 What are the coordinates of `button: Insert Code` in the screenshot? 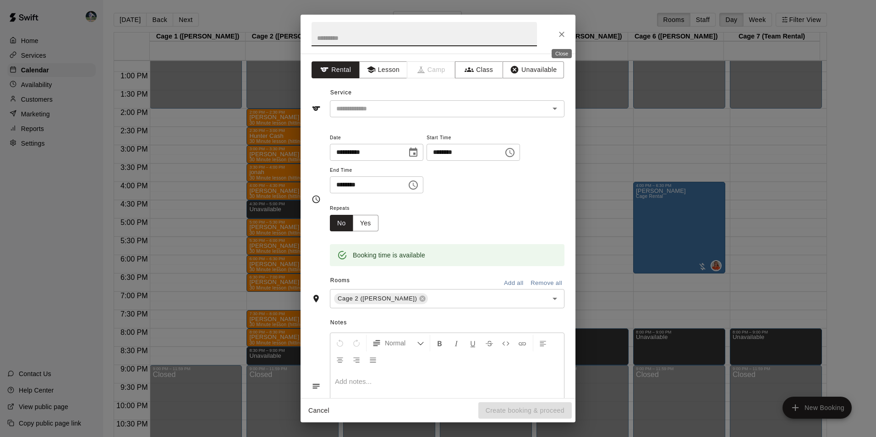 It's located at (506, 343).